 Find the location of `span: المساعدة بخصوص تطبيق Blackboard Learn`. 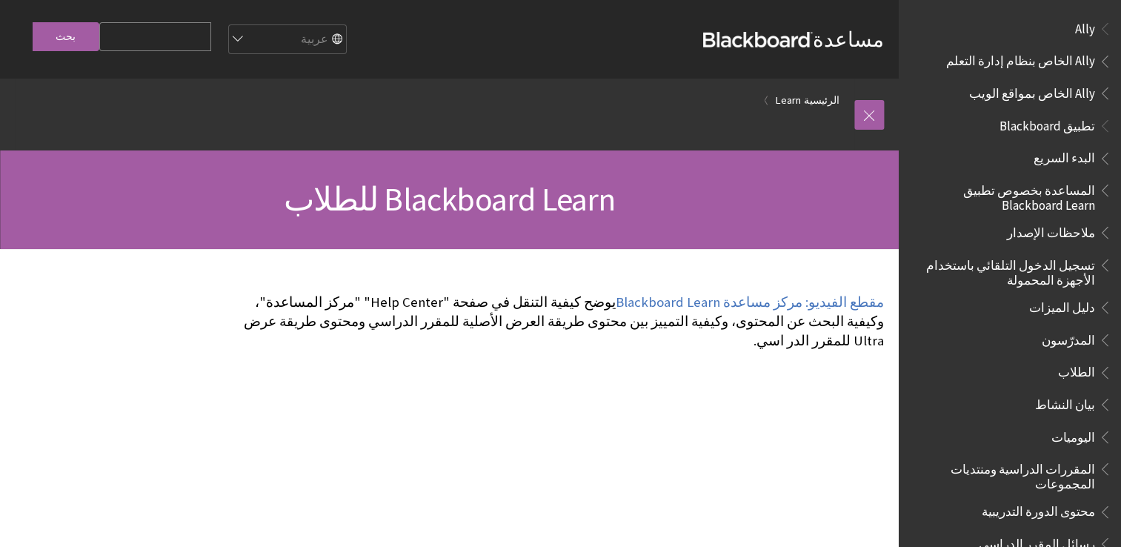

span: المساعدة بخصوص تطبيق Blackboard Learn is located at coordinates (1006, 195).